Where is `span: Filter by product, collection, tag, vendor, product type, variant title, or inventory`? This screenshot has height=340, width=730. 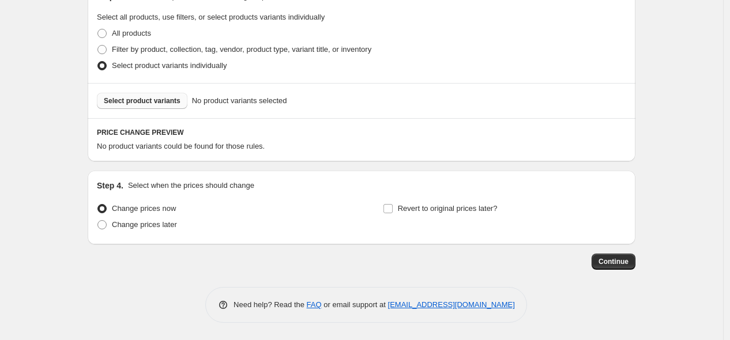
span: Filter by product, collection, tag, vendor, product type, variant title, or inventory is located at coordinates (242, 49).